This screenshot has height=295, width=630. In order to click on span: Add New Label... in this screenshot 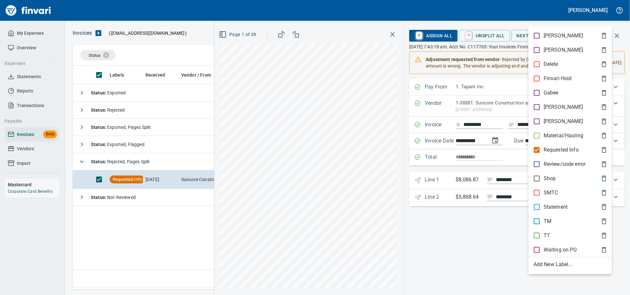, I will do `click(570, 265)`.